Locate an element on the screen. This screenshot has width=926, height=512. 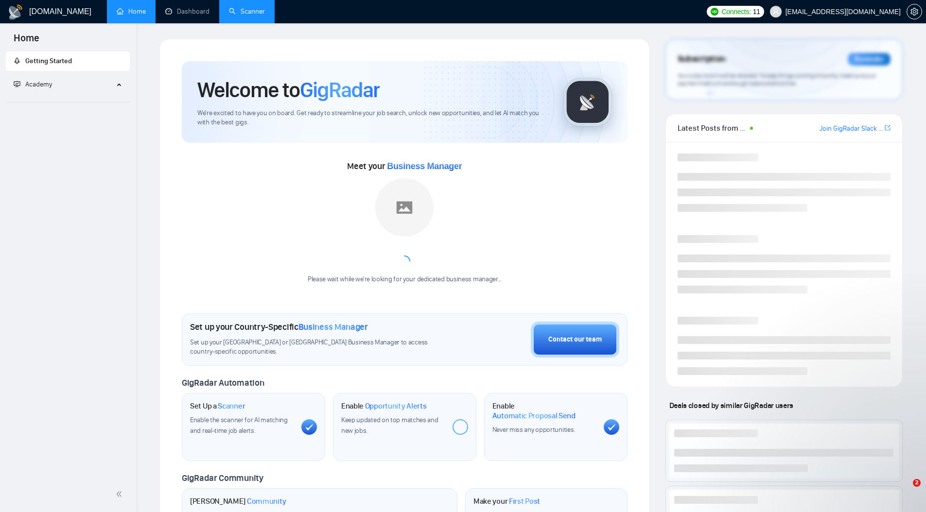
div: Reminder is located at coordinates (869, 59).